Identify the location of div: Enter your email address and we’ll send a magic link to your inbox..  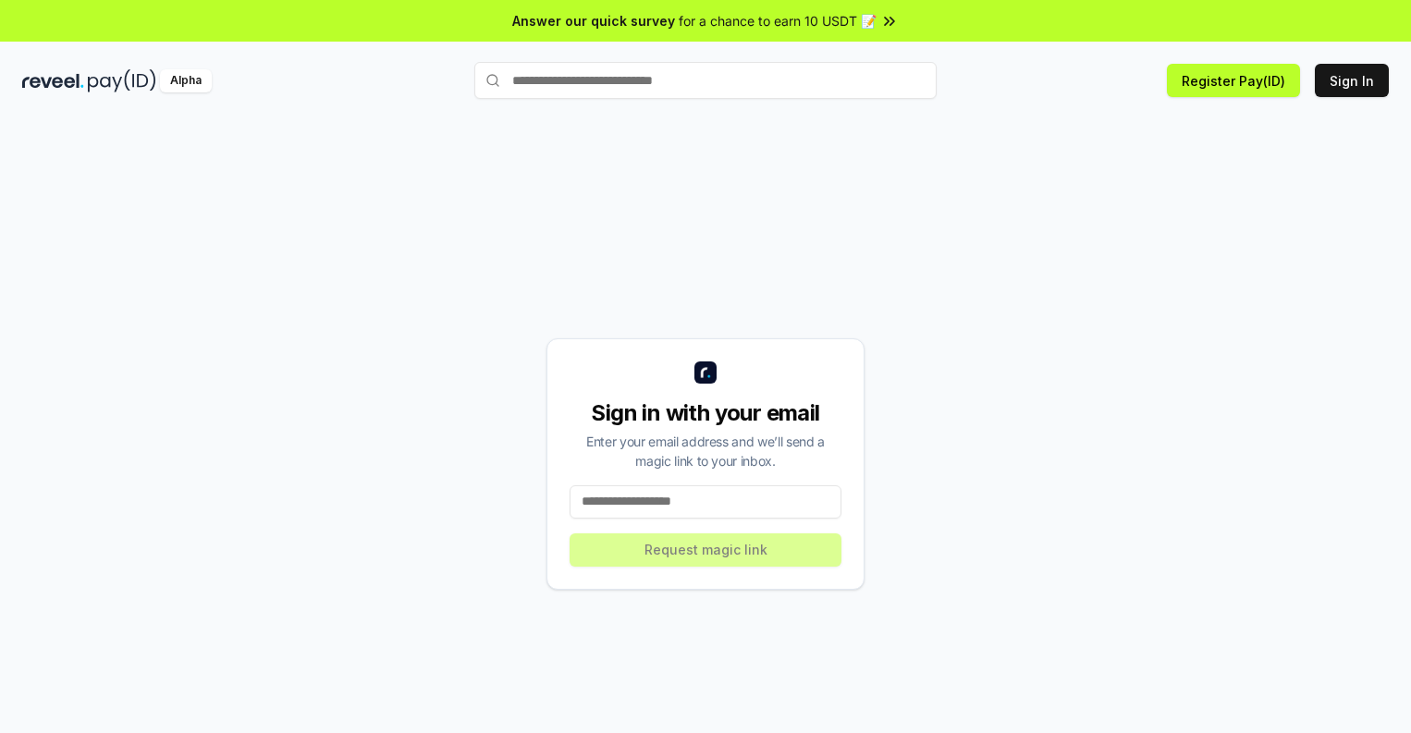
(706, 451).